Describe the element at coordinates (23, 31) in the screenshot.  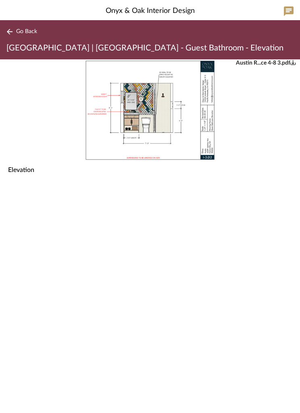
I see `button: Go Back` at that location.